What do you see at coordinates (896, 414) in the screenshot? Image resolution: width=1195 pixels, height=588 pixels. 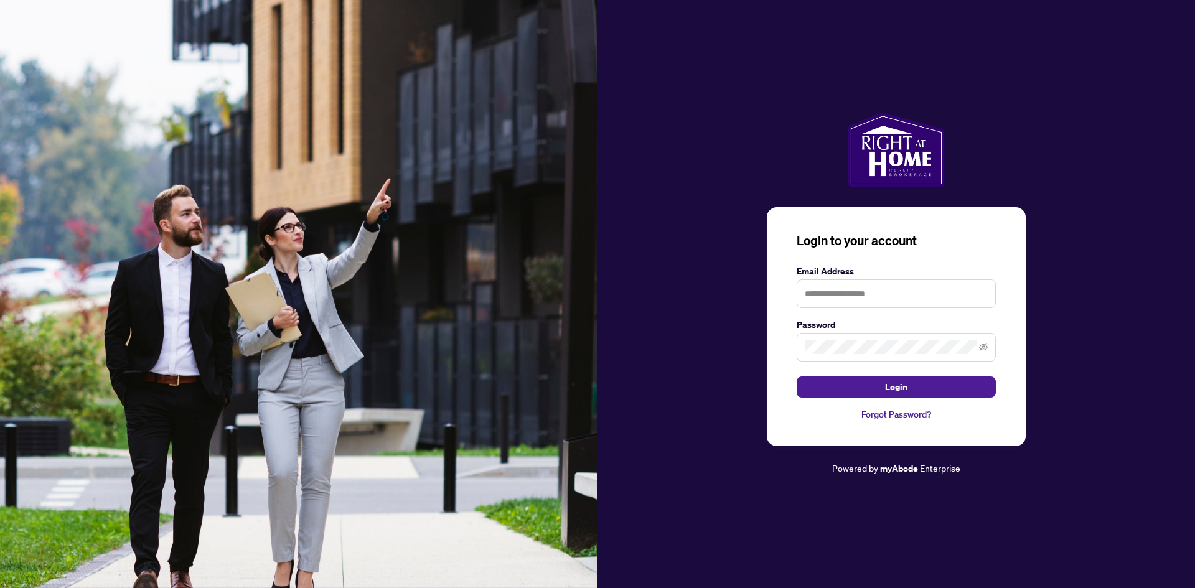 I see `a: Forgot Password?` at bounding box center [896, 414].